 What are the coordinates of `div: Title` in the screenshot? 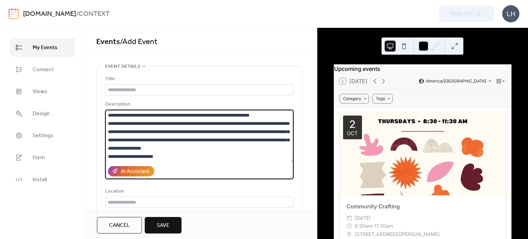 It's located at (199, 79).